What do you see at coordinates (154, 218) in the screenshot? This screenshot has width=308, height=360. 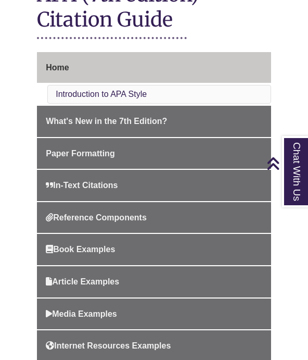 I see `a: Reference Components` at bounding box center [154, 218].